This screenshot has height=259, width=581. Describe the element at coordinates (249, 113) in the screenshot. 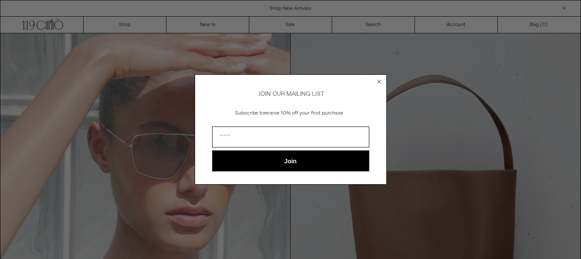

I see `span: Subscribe to` at that location.